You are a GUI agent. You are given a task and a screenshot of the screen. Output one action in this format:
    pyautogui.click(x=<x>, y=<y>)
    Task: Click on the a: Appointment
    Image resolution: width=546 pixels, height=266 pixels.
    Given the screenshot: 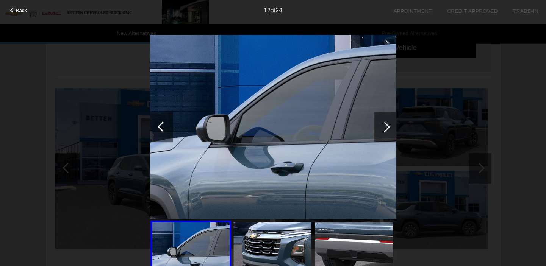 What is the action you would take?
    pyautogui.click(x=413, y=11)
    